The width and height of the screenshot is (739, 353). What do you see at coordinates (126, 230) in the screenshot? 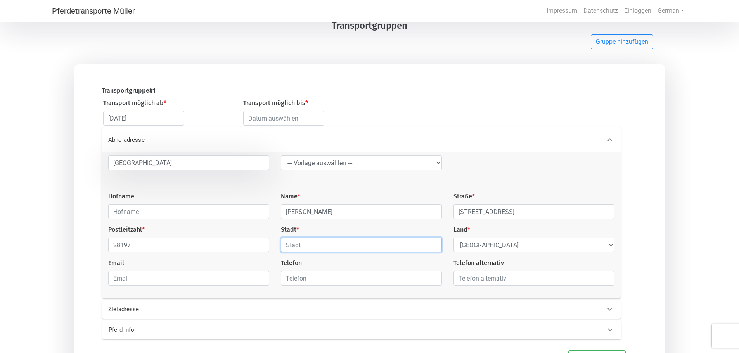
I see `label: Postleitzahl` at bounding box center [126, 230].